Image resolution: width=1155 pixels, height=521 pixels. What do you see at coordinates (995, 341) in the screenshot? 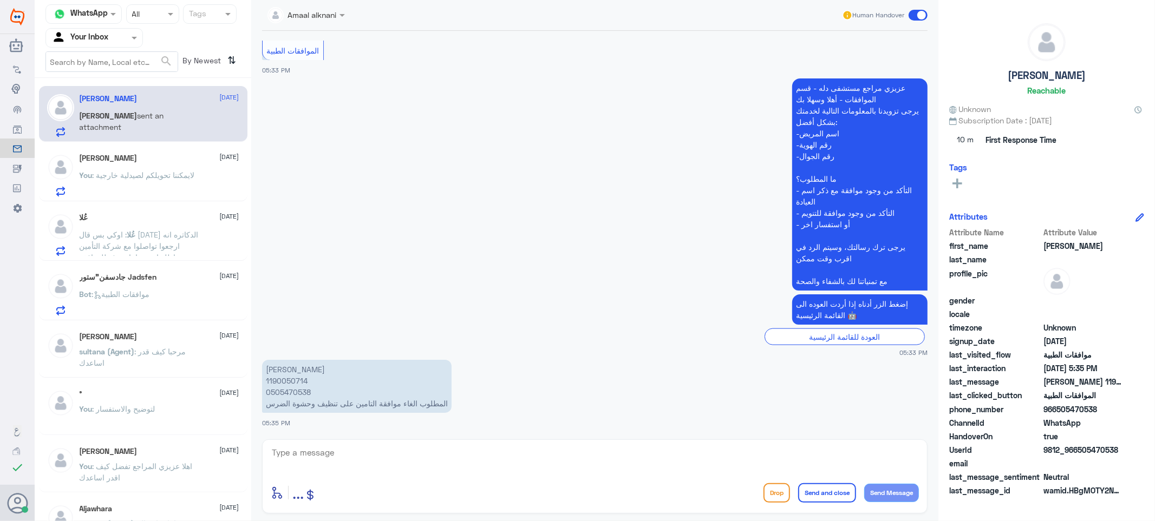
I see `span: signup_date` at bounding box center [995, 341].